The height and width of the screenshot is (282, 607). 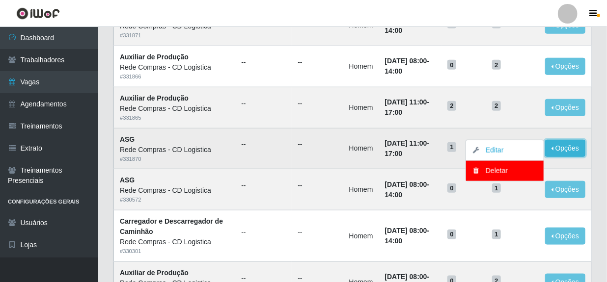 I want to click on div: # 330301, so click(x=174, y=251).